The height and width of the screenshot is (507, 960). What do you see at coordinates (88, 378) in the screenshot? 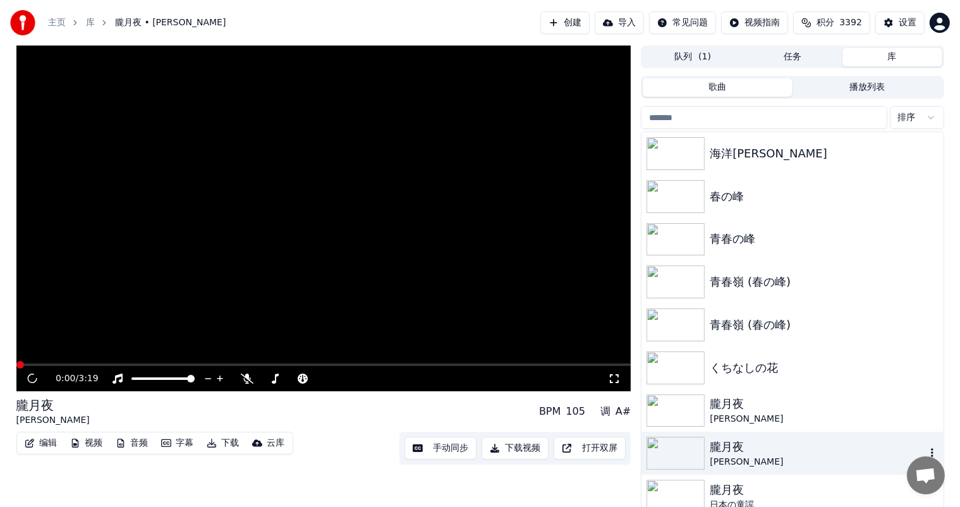
I see `span: 3:19` at bounding box center [88, 378].